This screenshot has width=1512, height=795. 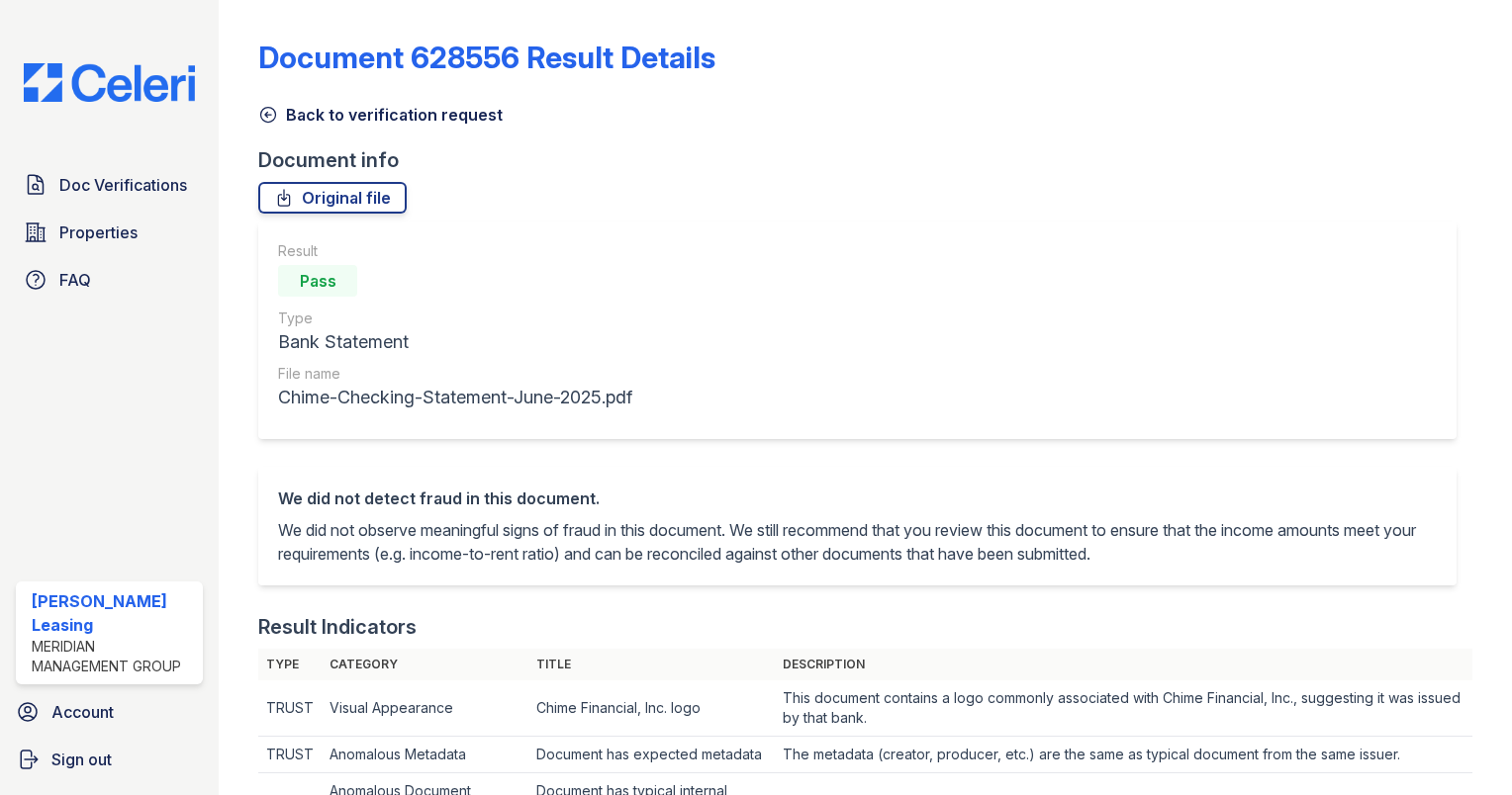 What do you see at coordinates (455, 251) in the screenshot?
I see `div: Result` at bounding box center [455, 251].